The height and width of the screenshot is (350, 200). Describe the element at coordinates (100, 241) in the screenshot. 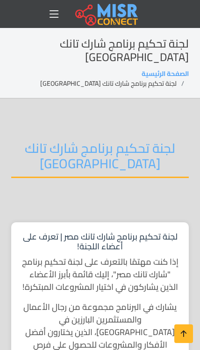

I see `h1: لجنة تحكيم برنامج شارك تانك مصر | تعرف على أعضاء اللجنة!` at that location.